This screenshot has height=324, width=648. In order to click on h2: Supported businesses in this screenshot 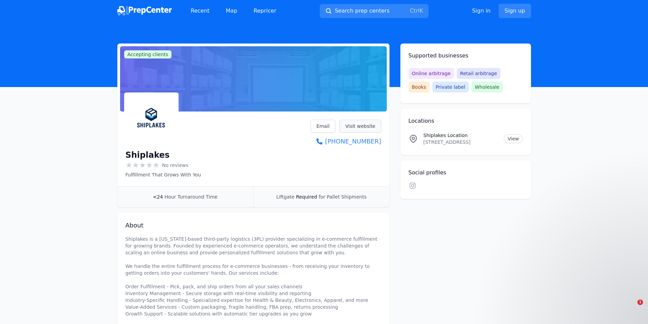, I will do `click(466, 56)`.